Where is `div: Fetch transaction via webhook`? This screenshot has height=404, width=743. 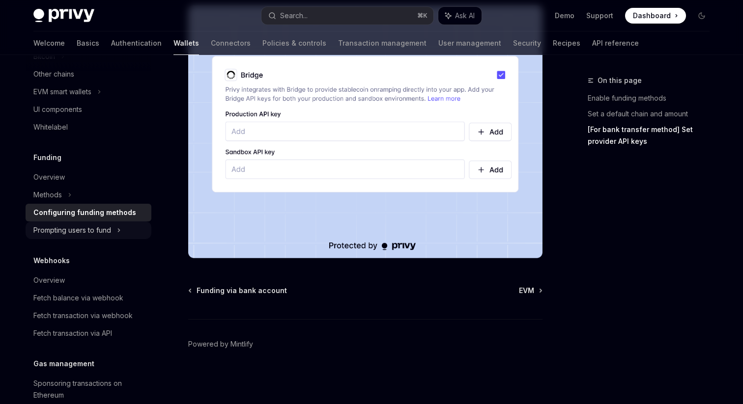 div: Fetch transaction via webhook is located at coordinates (83, 316).